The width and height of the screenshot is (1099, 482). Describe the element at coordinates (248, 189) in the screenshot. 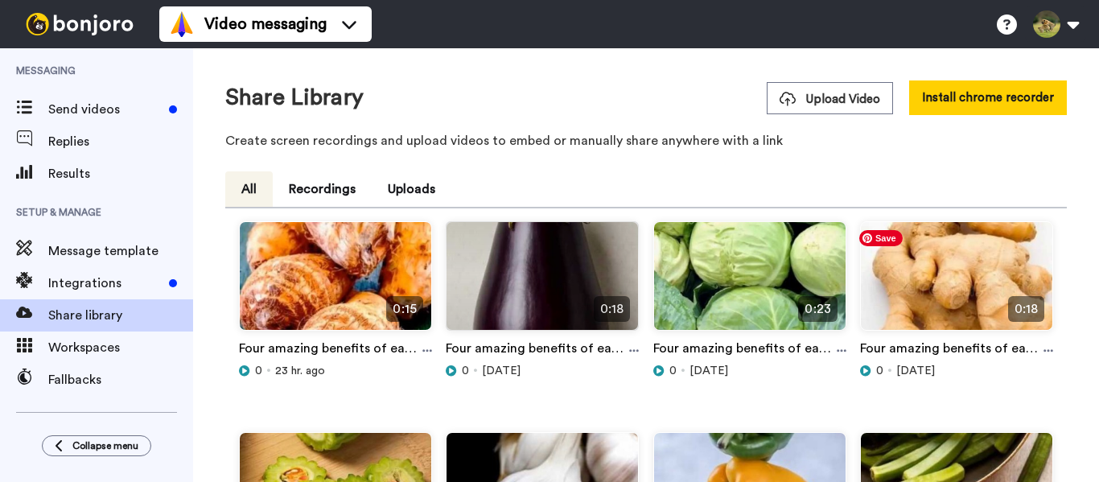

I see `button: All` at that location.